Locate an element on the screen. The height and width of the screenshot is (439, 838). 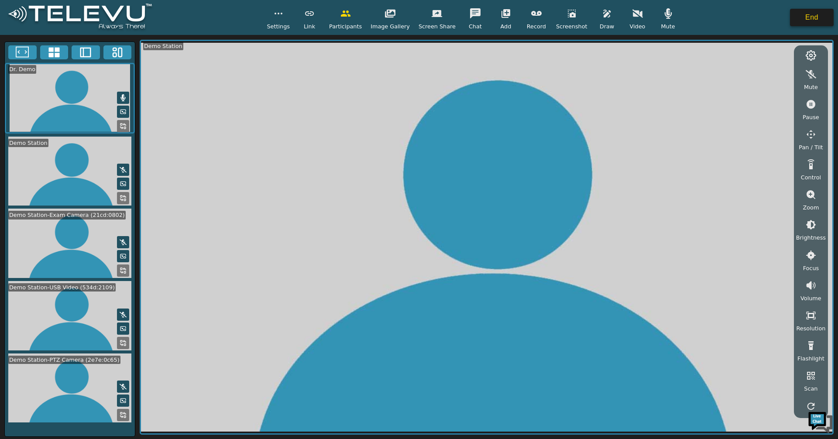
div: Dr. Demo is located at coordinates (22, 69).